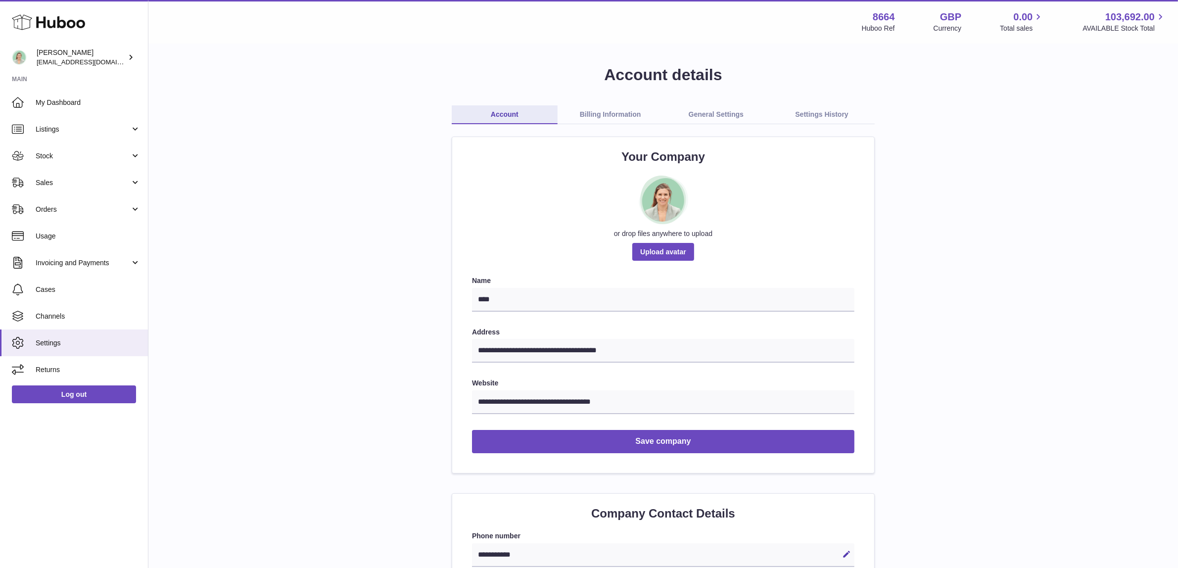 The width and height of the screenshot is (1178, 568). I want to click on span: Sales, so click(83, 183).